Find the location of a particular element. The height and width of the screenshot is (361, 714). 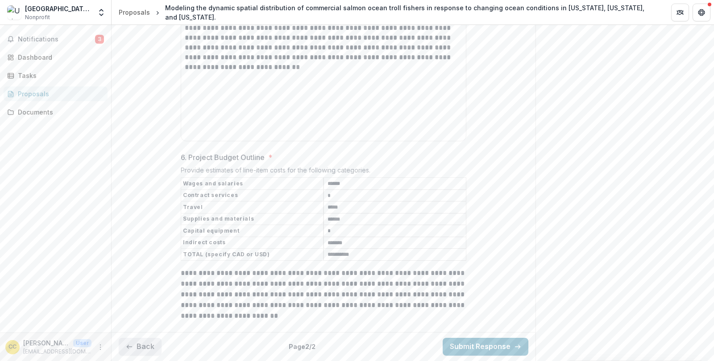

nav: breadcrumb is located at coordinates (388, 12).